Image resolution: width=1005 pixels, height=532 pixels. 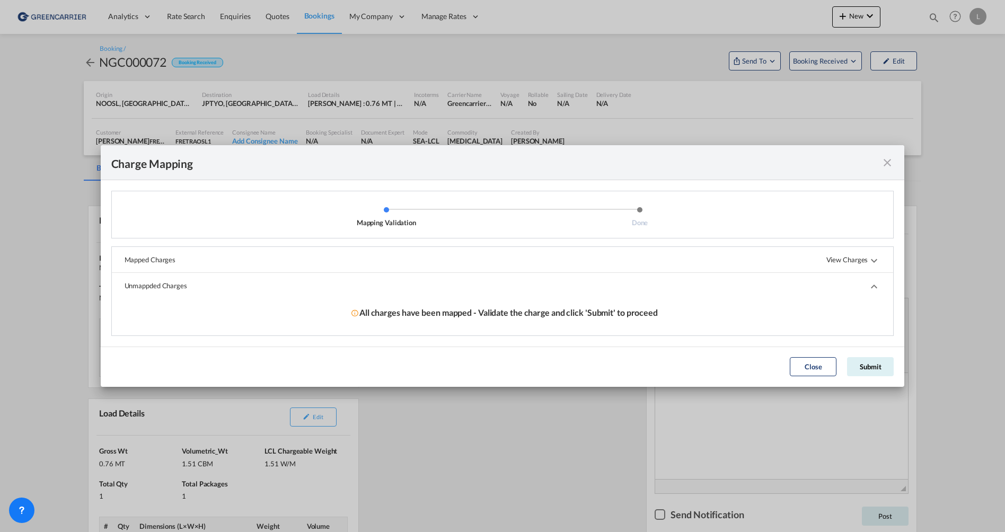 What do you see at coordinates (354, 313) in the screenshot?
I see `md-icon: s18 icon-information-outline` at bounding box center [354, 313].